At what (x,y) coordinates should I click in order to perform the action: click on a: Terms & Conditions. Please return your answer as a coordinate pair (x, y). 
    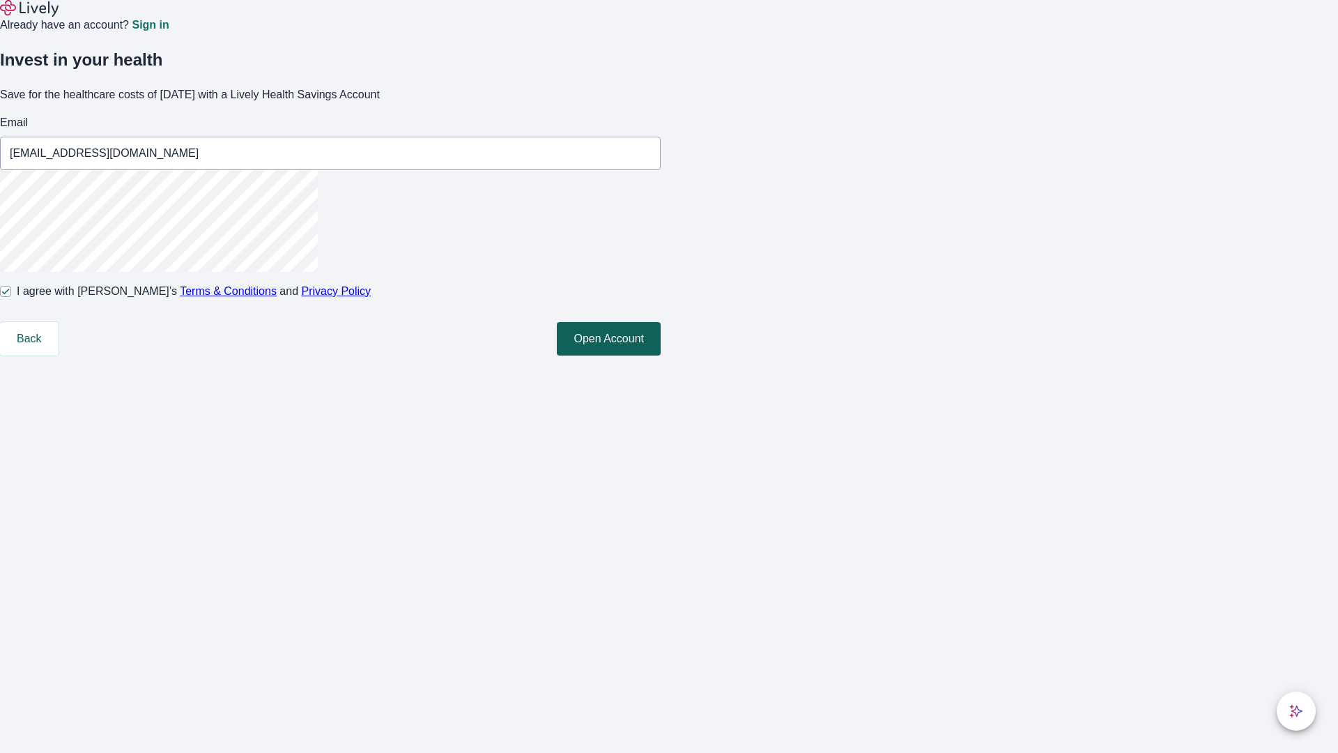
    Looking at the image, I should click on (228, 291).